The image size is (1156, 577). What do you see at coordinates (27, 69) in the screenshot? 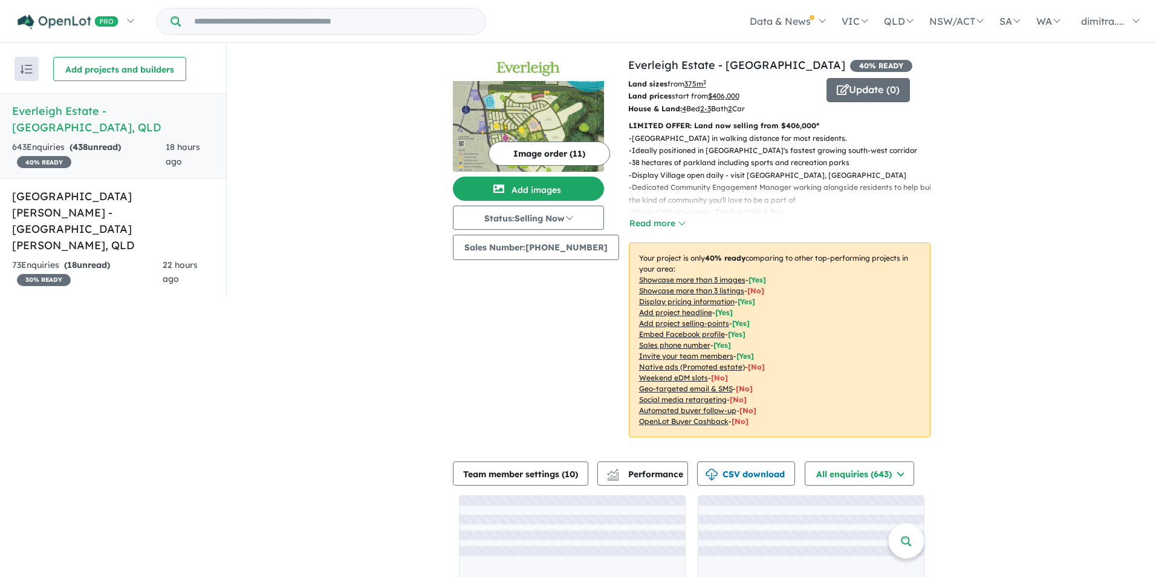
I see `img: sort.svg` at bounding box center [27, 69].